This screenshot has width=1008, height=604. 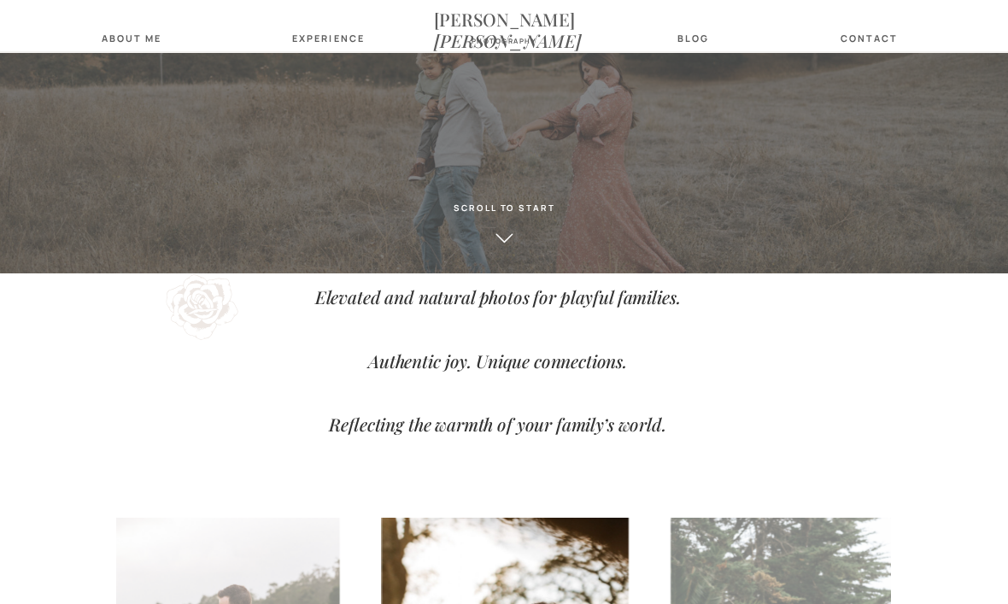 What do you see at coordinates (132, 38) in the screenshot?
I see `nav: about Me` at bounding box center [132, 38].